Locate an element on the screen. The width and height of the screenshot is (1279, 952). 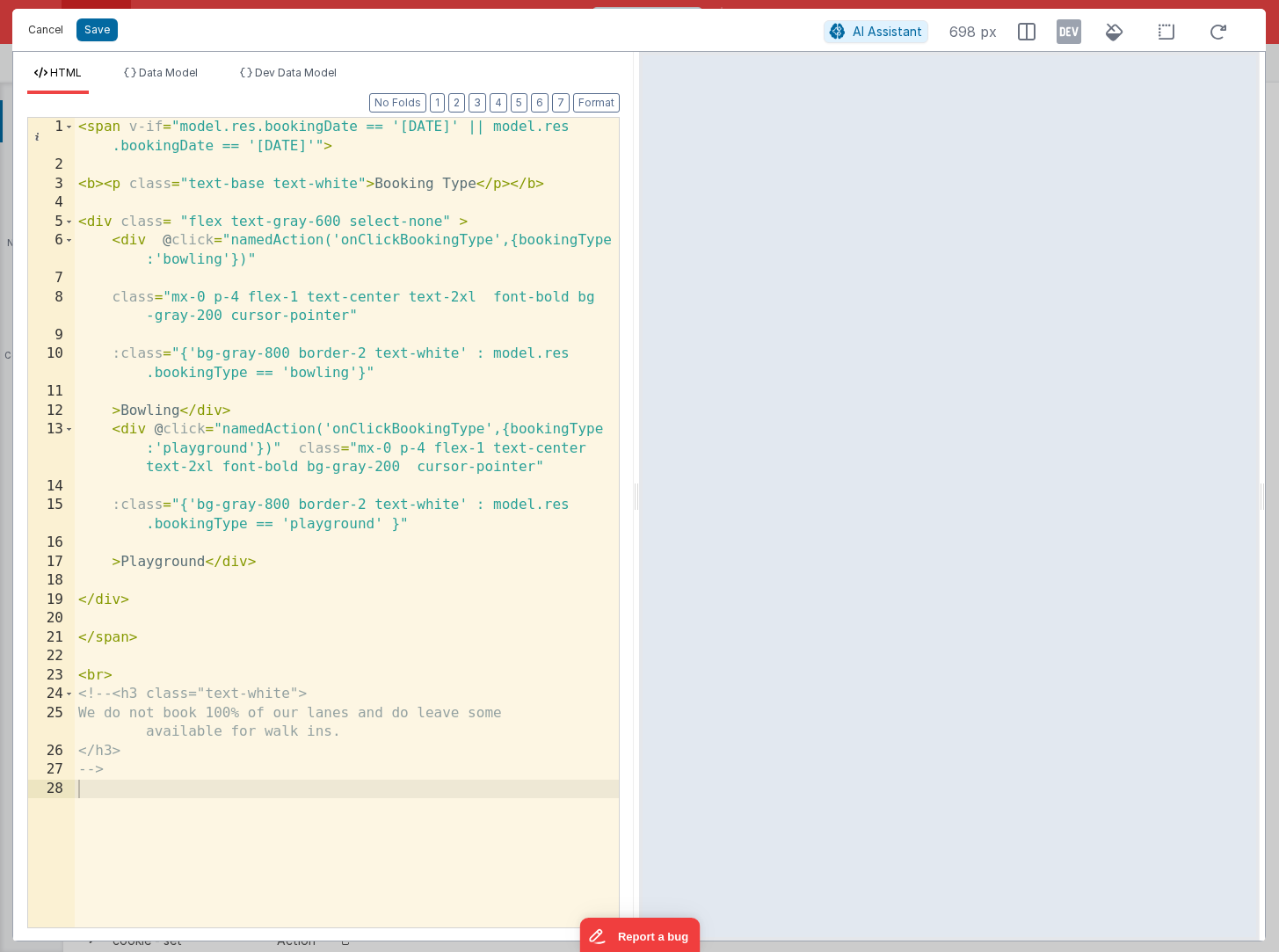
div: 3 is located at coordinates (51, 185).